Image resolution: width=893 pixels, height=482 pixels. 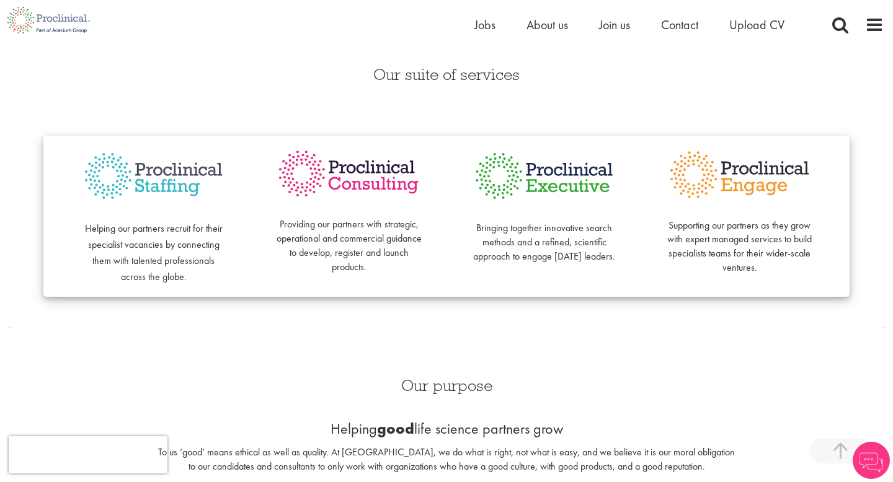 I want to click on a: Upload CV, so click(x=756, y=25).